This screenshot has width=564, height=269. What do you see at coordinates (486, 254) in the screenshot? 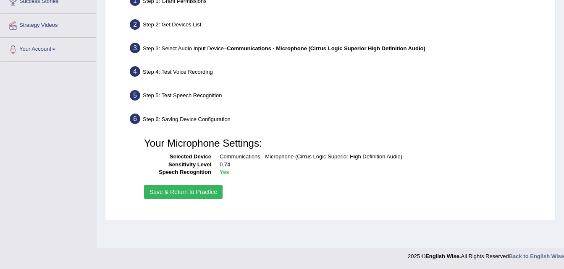
I see `div: 2025 © All Rights Reserved` at bounding box center [486, 254].